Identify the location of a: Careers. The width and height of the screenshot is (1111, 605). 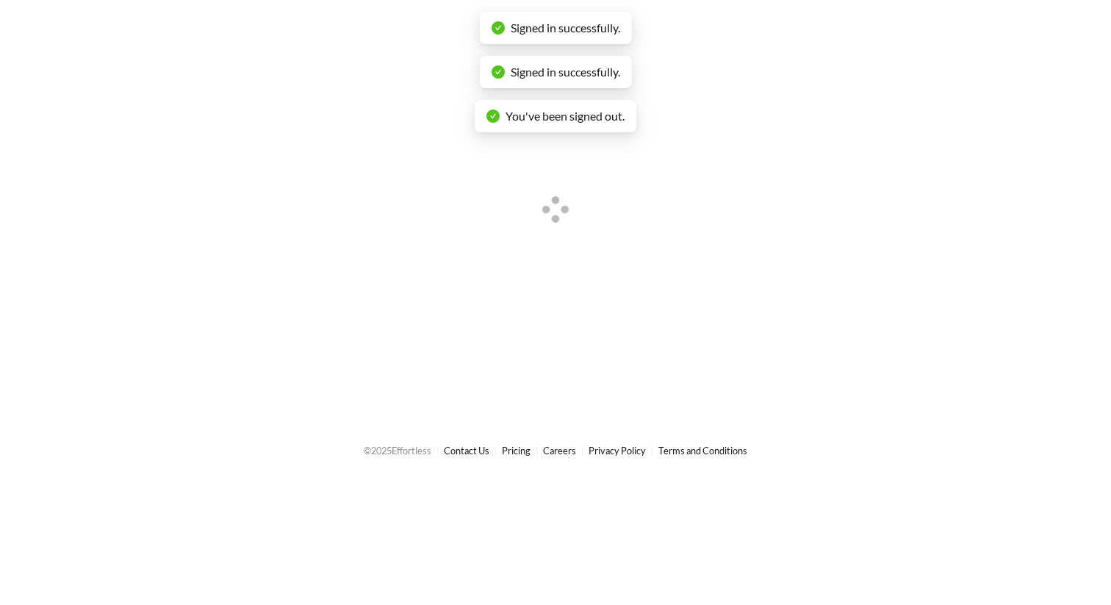
(559, 451).